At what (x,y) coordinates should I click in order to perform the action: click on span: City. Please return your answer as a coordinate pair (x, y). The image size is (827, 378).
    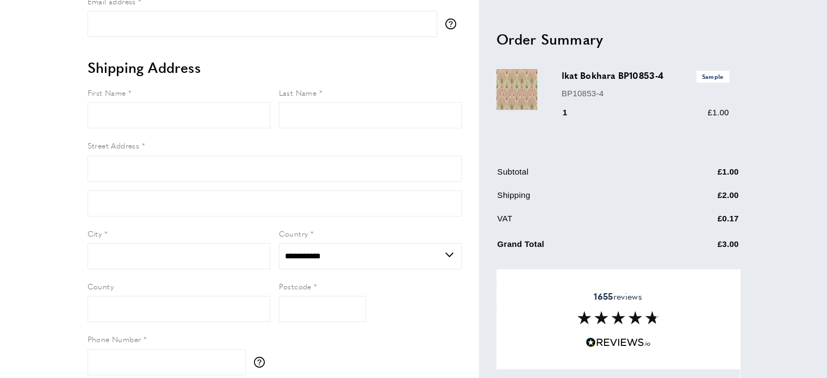
    Looking at the image, I should click on (95, 233).